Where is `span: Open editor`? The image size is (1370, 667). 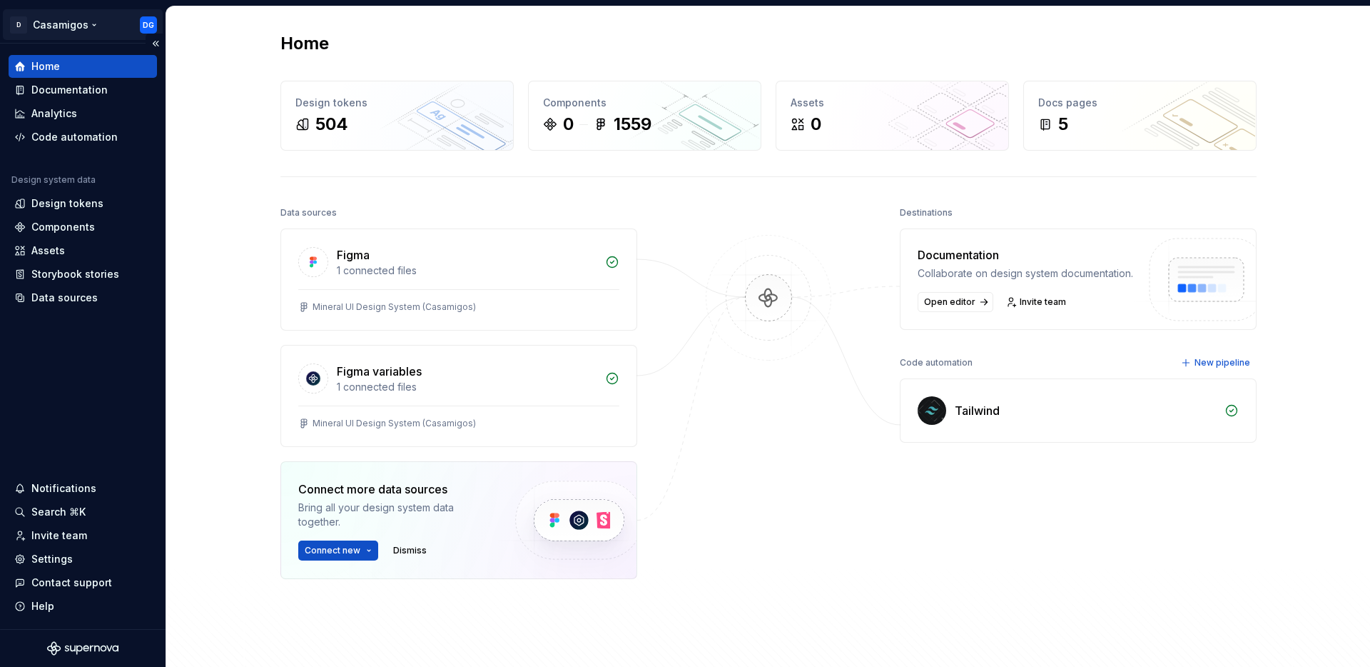
span: Open editor is located at coordinates (950, 302).